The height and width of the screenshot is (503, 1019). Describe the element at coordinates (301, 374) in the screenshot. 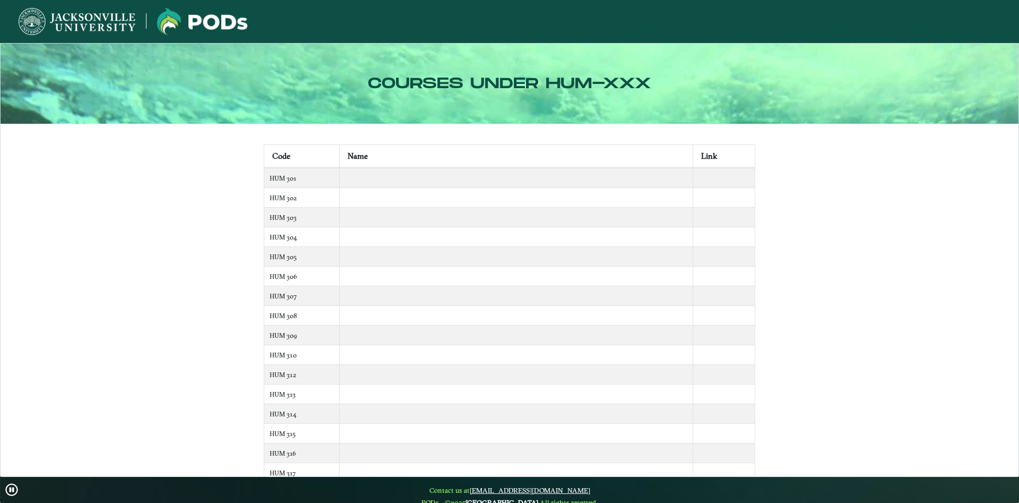

I see `td: HUM 312` at that location.